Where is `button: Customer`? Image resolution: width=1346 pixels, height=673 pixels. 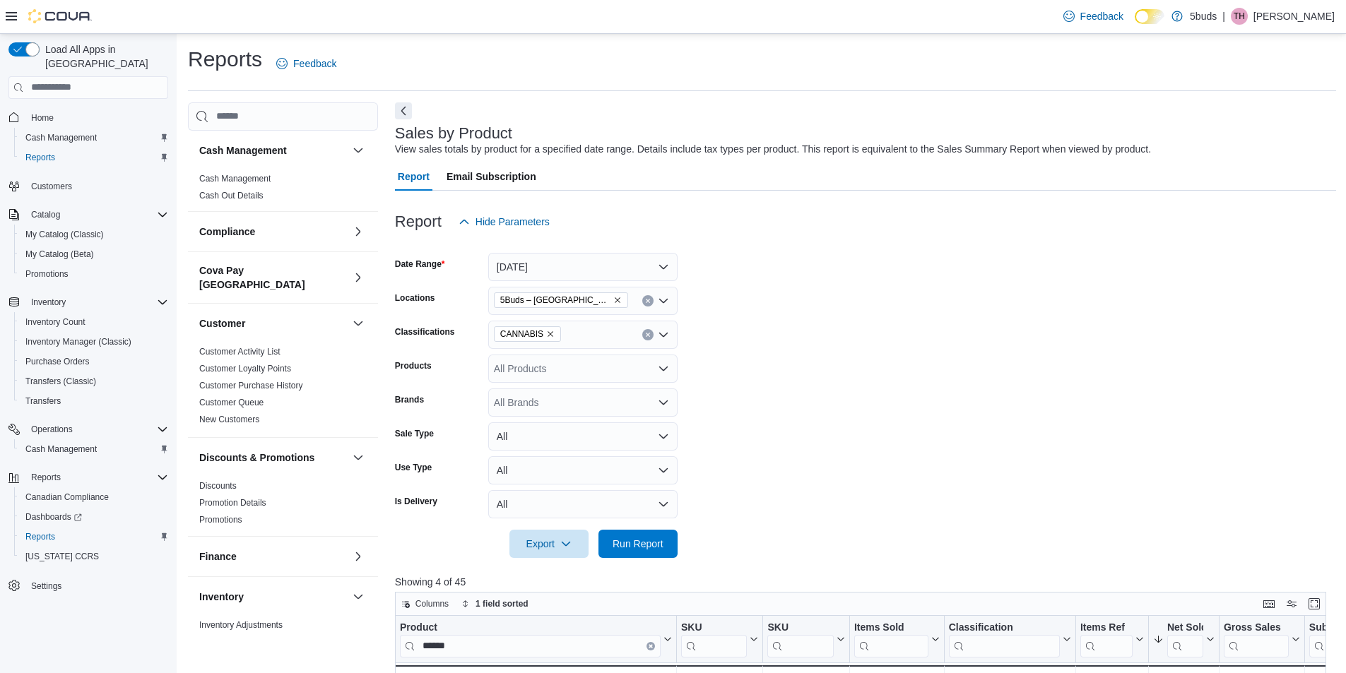
button: Customer is located at coordinates (273, 324).